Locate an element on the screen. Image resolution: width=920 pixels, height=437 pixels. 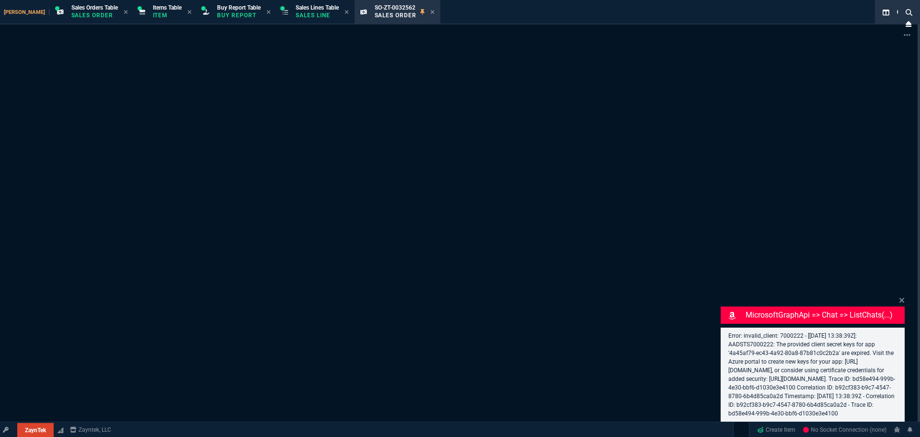
a: Create Item is located at coordinates (776, 429).